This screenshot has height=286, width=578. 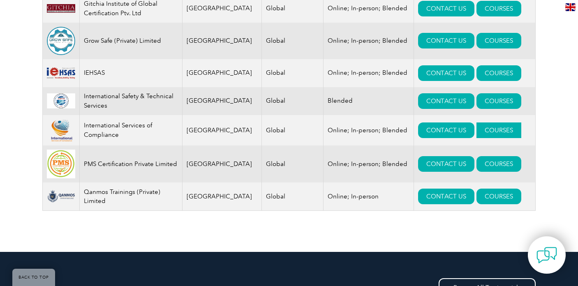 What do you see at coordinates (131, 130) in the screenshot?
I see `td: International Services of Compliance` at bounding box center [131, 130].